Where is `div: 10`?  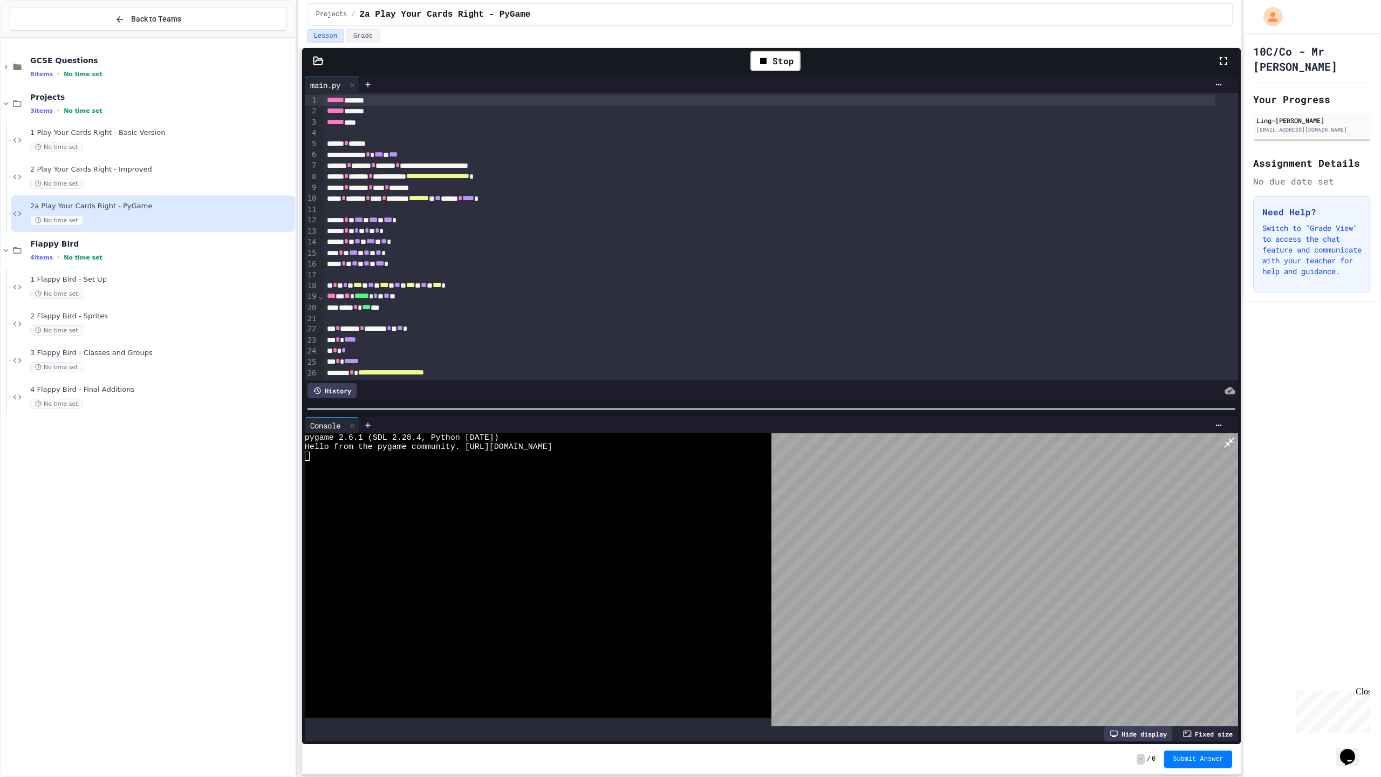 div: 10 is located at coordinates (311, 199).